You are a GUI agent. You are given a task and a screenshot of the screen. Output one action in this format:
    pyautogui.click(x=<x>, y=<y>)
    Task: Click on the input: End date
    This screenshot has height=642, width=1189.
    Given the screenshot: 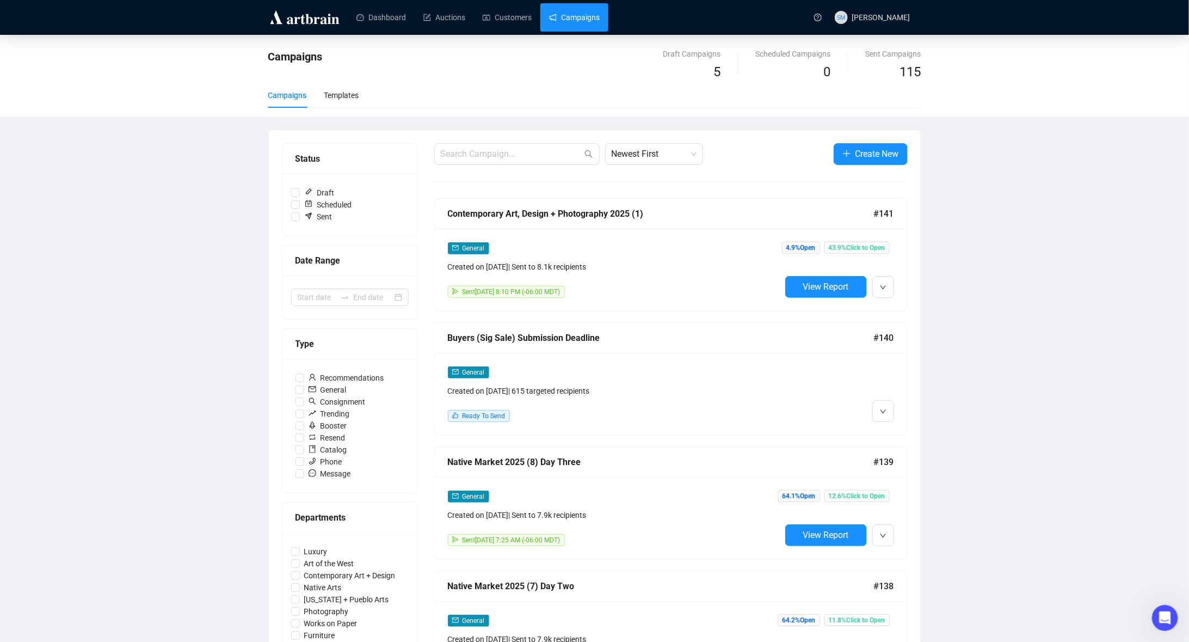 What is the action you would take?
    pyautogui.click(x=373, y=297)
    